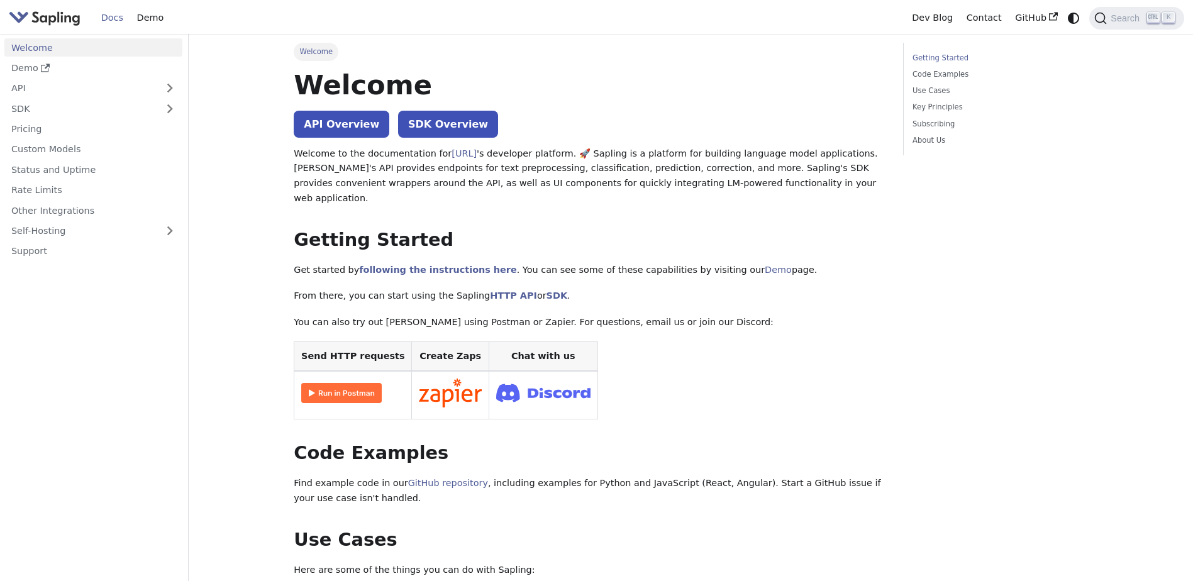 The height and width of the screenshot is (581, 1193). Describe the element at coordinates (589, 296) in the screenshot. I see `p: From there, you can start using the Sapling or .` at that location.